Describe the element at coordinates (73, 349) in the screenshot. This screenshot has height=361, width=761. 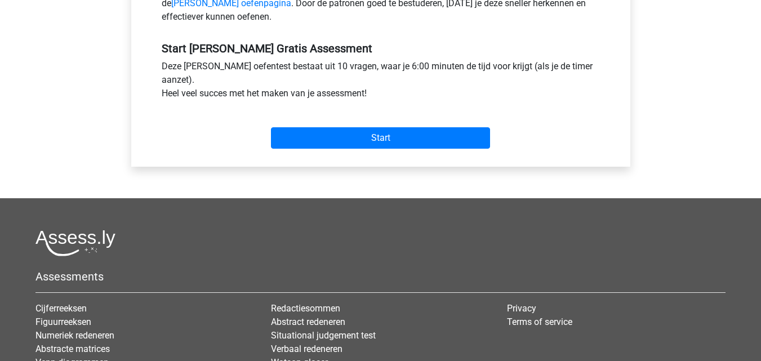
I see `a: Abstracte matrices` at that location.